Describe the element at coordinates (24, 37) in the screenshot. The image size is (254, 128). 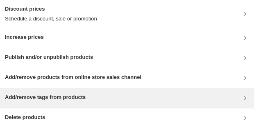
I see `h3: Increase prices` at that location.